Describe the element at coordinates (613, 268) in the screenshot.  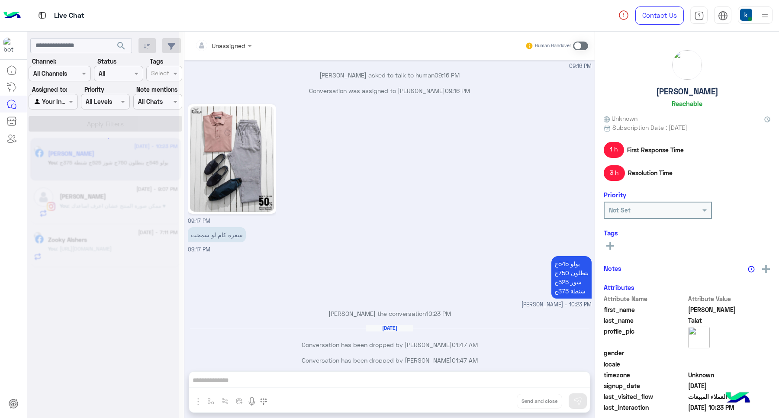
I see `h6: Notes` at that location.